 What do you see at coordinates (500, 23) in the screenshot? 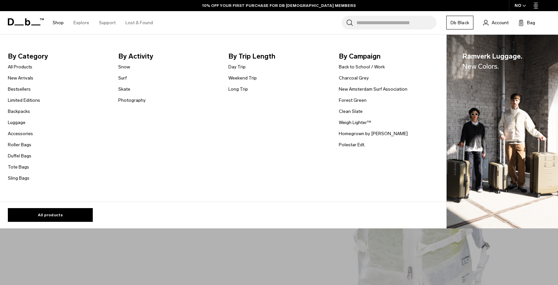
I see `span: Account` at bounding box center [500, 23].